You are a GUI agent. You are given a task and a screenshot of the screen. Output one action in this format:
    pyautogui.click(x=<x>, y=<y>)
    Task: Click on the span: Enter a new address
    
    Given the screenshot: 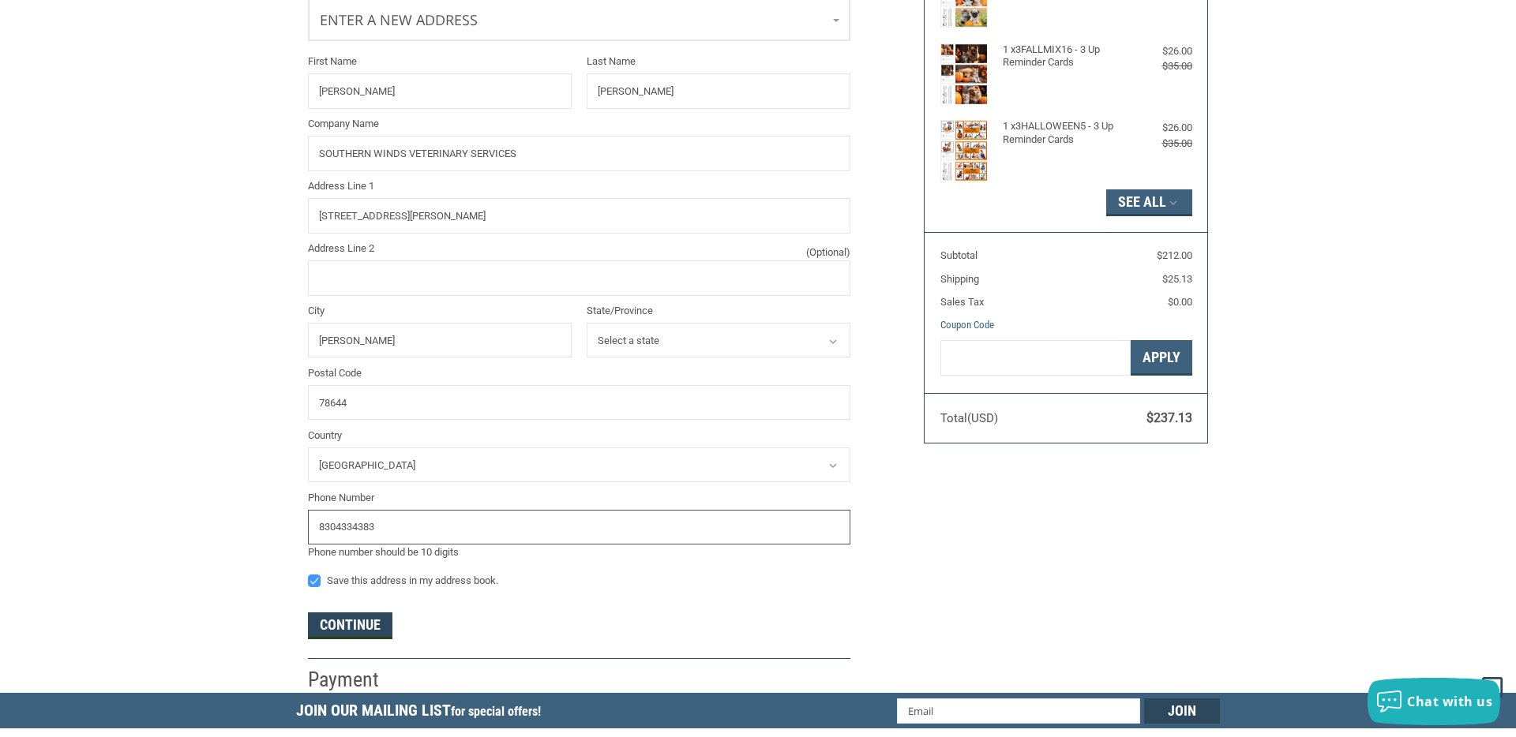 What is the action you would take?
    pyautogui.click(x=399, y=20)
    